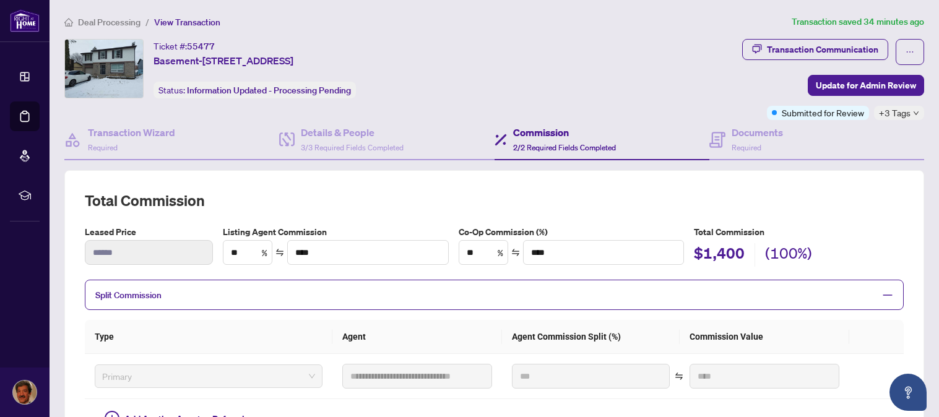 The height and width of the screenshot is (417, 939). What do you see at coordinates (494, 201) in the screenshot?
I see `h2: Total Commission` at bounding box center [494, 201].